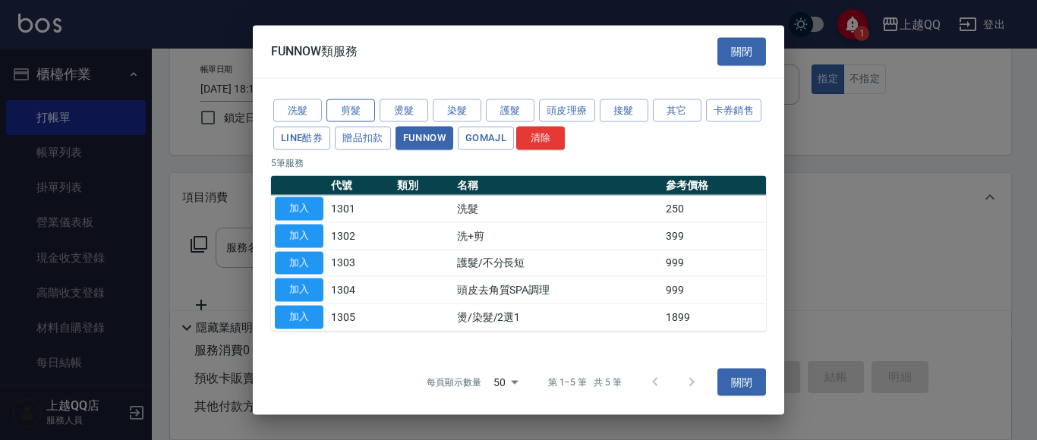 The image size is (1037, 440). What do you see at coordinates (557, 209) in the screenshot?
I see `td: 洗髮` at bounding box center [557, 209].